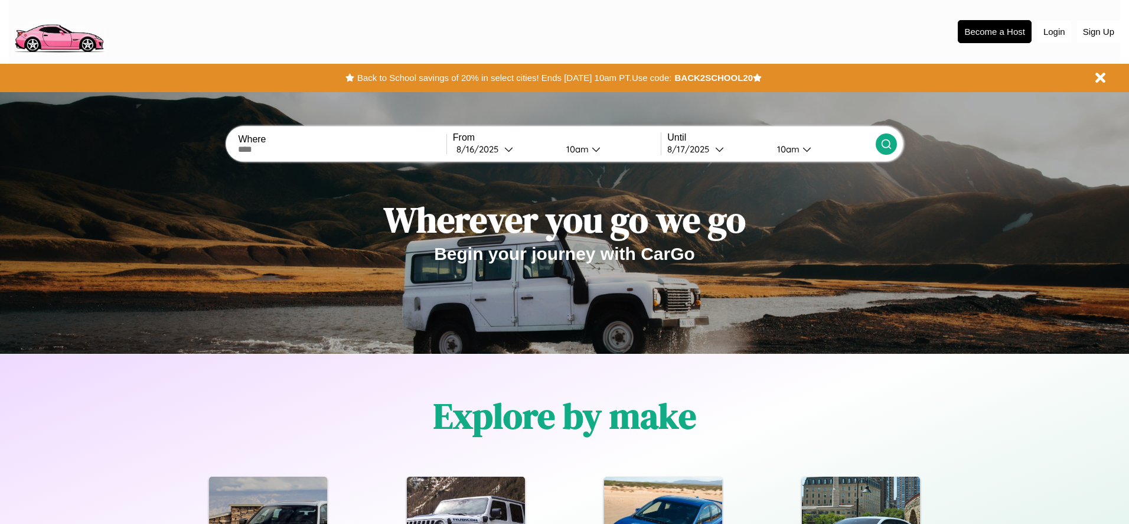 Image resolution: width=1129 pixels, height=524 pixels. What do you see at coordinates (771, 138) in the screenshot?
I see `label: Until` at bounding box center [771, 138].